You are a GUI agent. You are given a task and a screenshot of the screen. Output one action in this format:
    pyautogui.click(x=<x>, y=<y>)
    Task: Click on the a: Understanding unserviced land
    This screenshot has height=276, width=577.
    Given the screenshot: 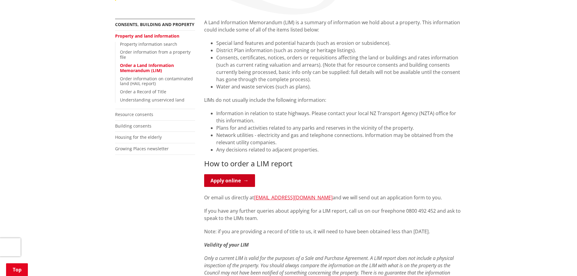 What is the action you would take?
    pyautogui.click(x=152, y=100)
    